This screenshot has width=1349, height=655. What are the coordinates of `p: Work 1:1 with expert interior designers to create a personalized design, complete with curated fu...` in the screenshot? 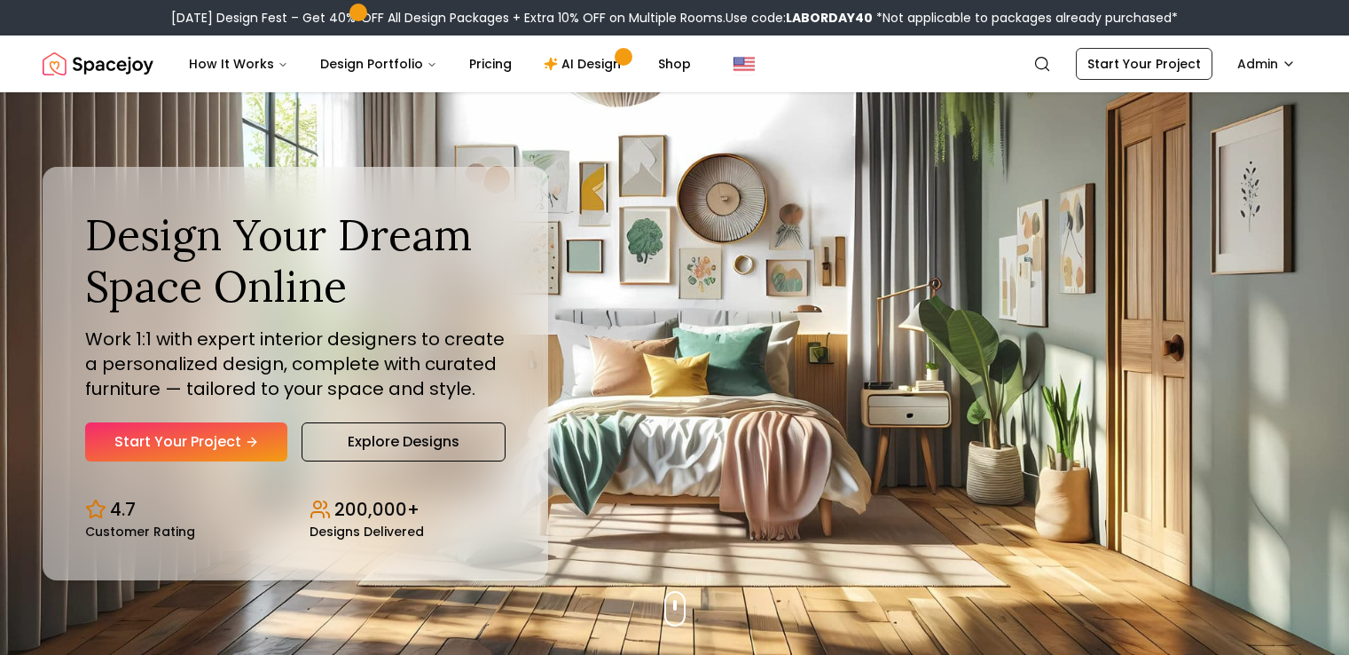 It's located at (295, 364).